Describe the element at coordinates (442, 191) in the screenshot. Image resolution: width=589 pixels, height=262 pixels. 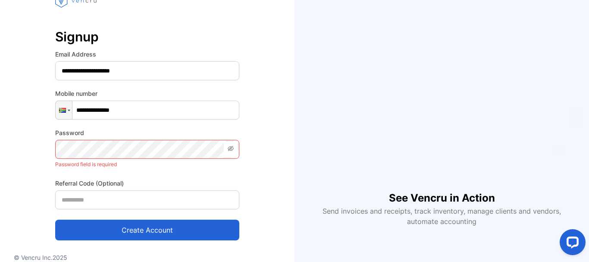
I see `h1: See Vencru in Action` at that location.